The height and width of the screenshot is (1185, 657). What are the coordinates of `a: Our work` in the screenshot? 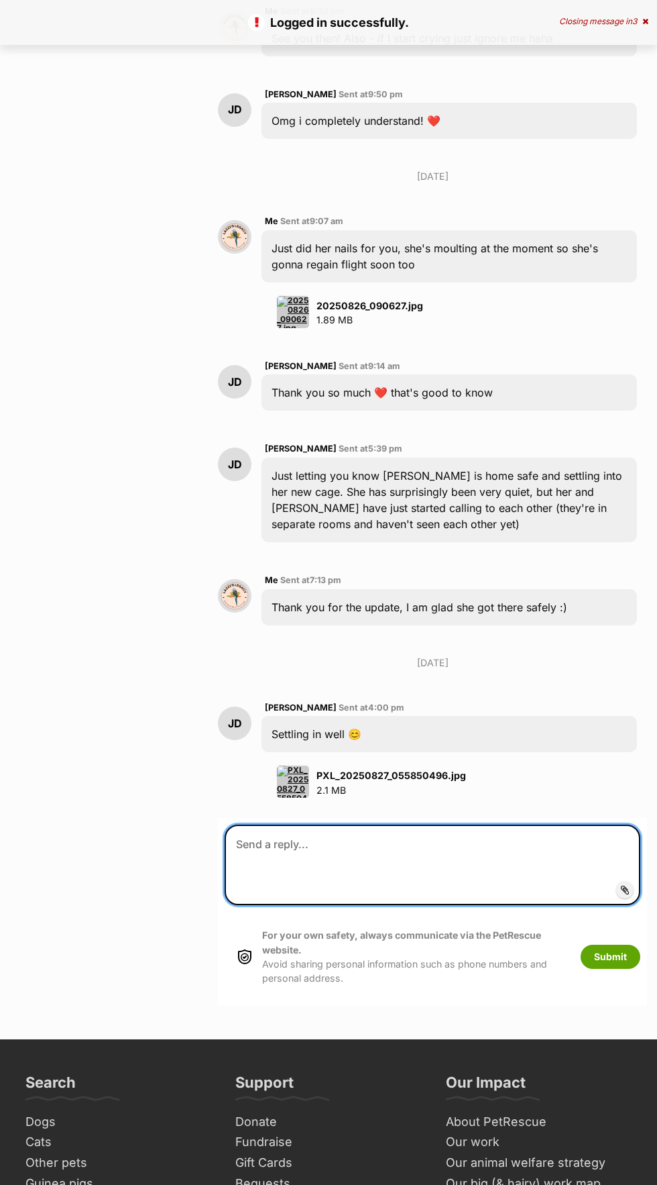 It's located at (539, 1142).